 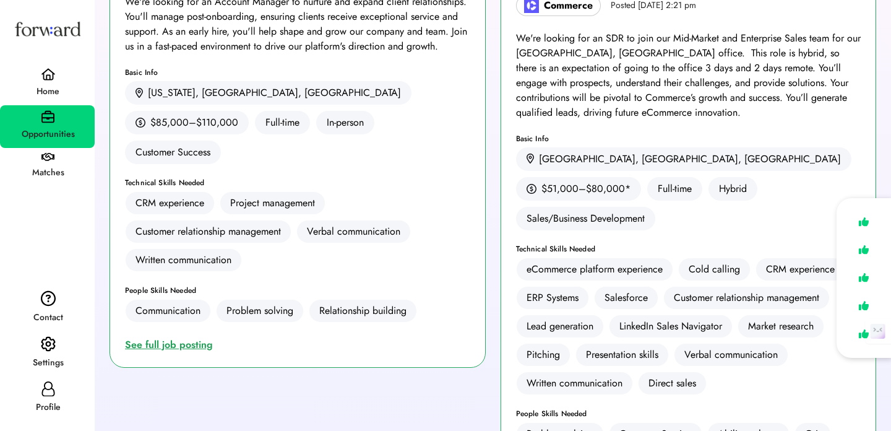 I want to click on div: Cold calling, so click(x=714, y=269).